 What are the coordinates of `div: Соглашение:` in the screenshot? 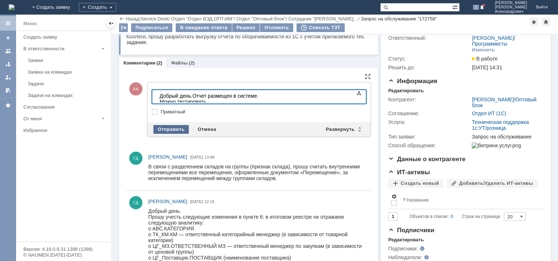 It's located at (429, 113).